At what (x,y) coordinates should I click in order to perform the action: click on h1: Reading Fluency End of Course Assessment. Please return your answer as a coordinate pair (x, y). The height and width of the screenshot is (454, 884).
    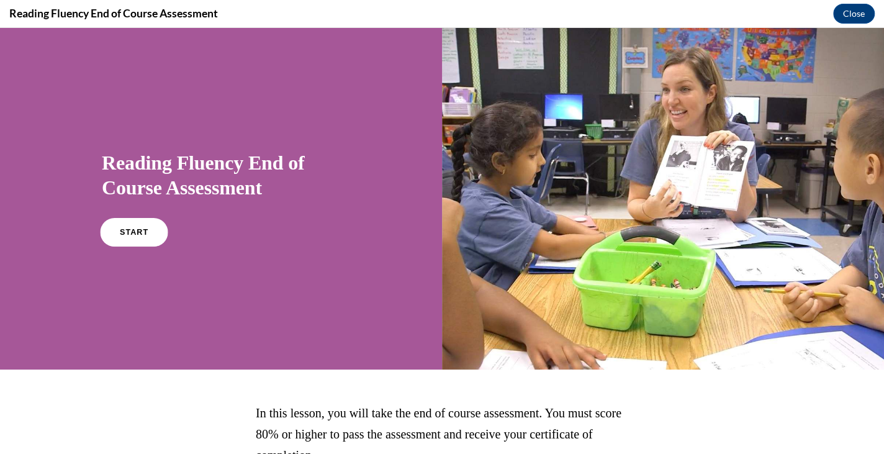
    Looking at the image, I should click on (221, 147).